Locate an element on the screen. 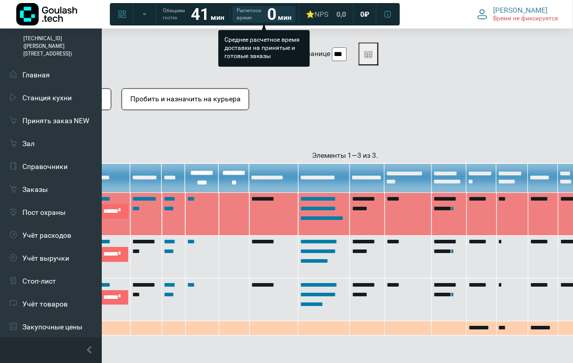  span: Время не фиксируется is located at coordinates (526, 19).